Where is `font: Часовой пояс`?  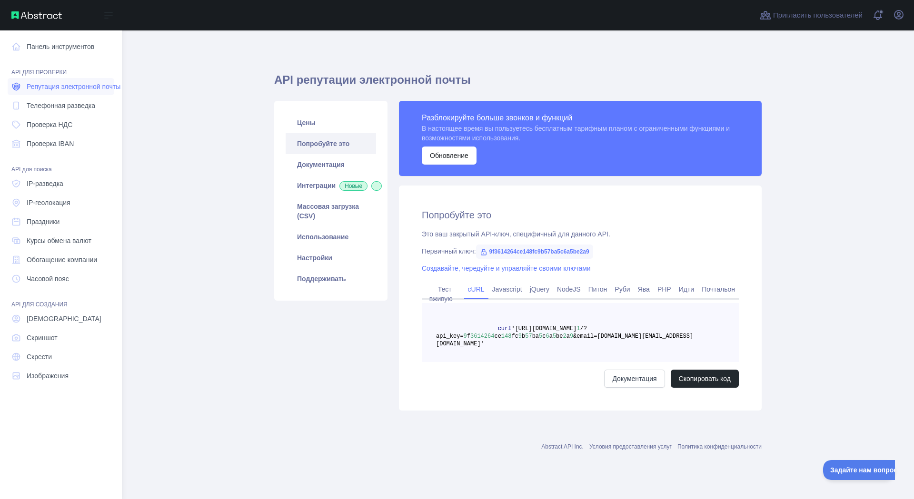
font: Часовой пояс is located at coordinates (48, 279).